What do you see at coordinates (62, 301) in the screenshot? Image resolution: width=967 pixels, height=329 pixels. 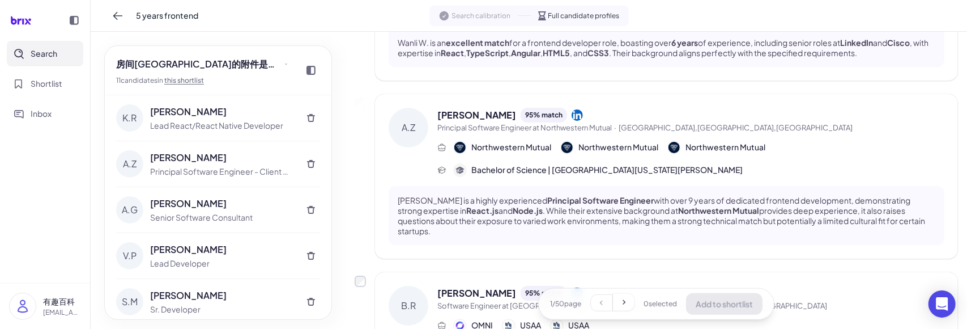 I see `p: 有趣百科` at bounding box center [62, 301].